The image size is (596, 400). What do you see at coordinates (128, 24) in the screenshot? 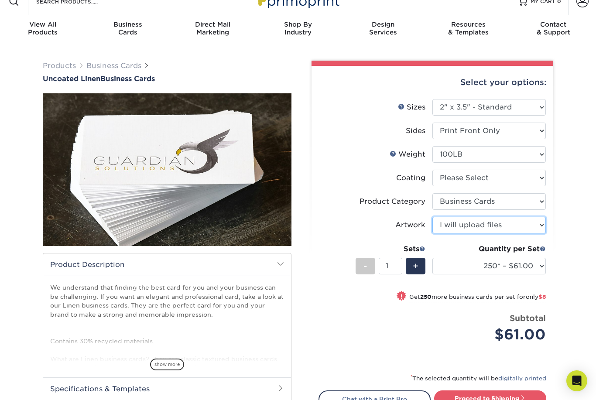
I see `span: Business` at bounding box center [128, 24].